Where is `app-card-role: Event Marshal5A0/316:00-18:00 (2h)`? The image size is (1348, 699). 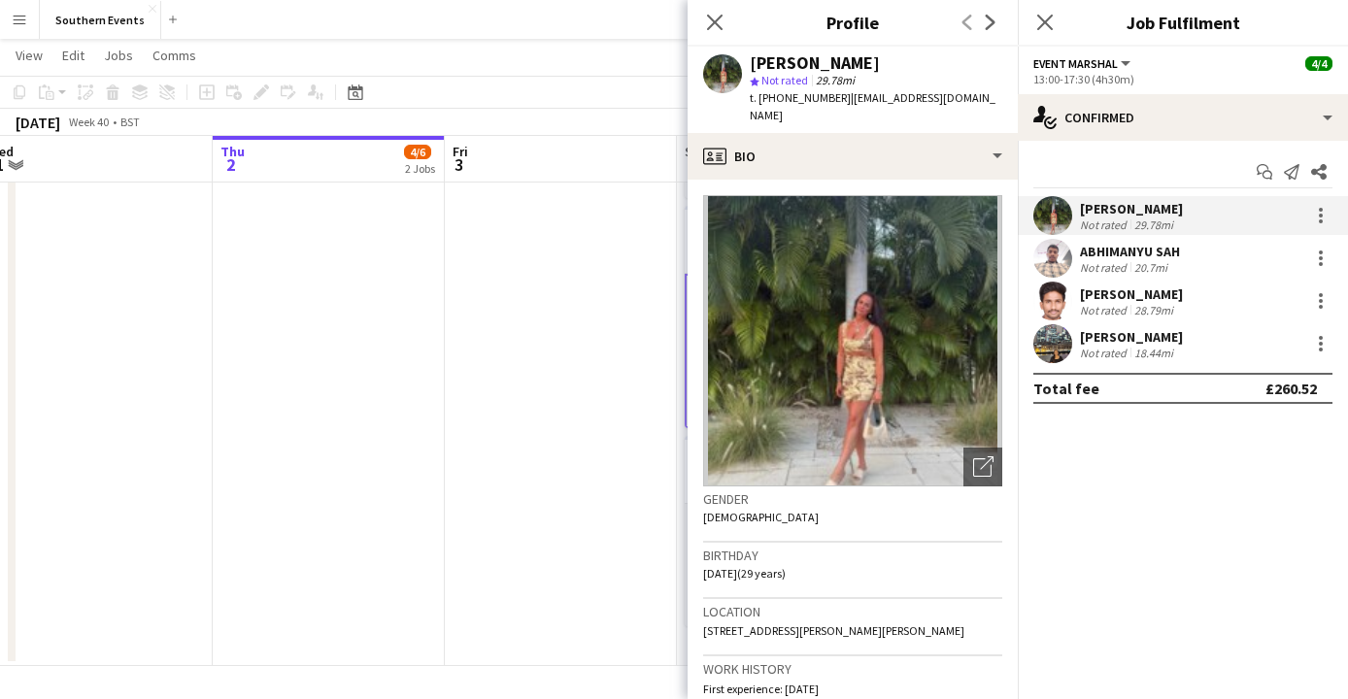
app-card-role: Event Marshal5A0/316:00-18:00 (2h) is located at coordinates (793, 565).